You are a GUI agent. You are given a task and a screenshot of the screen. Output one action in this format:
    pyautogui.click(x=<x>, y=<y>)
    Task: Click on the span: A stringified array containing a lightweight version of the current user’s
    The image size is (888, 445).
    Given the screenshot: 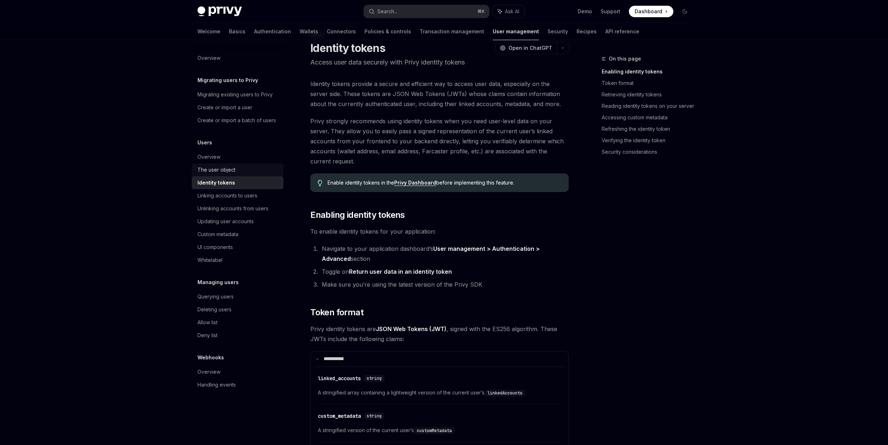 What is the action you would take?
    pyautogui.click(x=440, y=393)
    